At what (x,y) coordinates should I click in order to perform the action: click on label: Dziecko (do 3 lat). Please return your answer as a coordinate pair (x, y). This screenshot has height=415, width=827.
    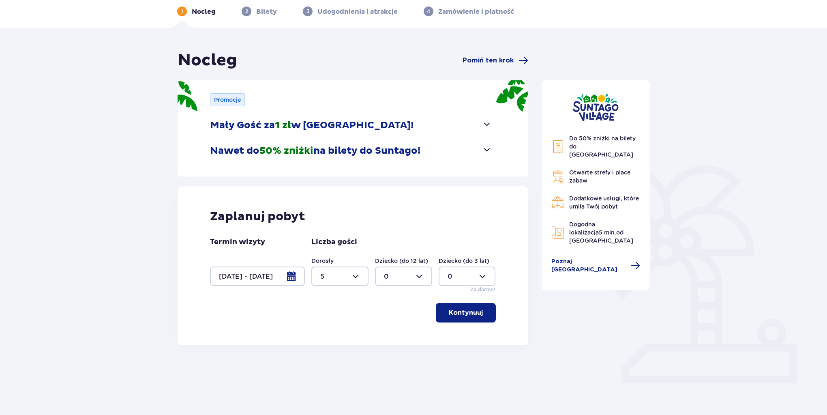
    Looking at the image, I should click on (464, 261).